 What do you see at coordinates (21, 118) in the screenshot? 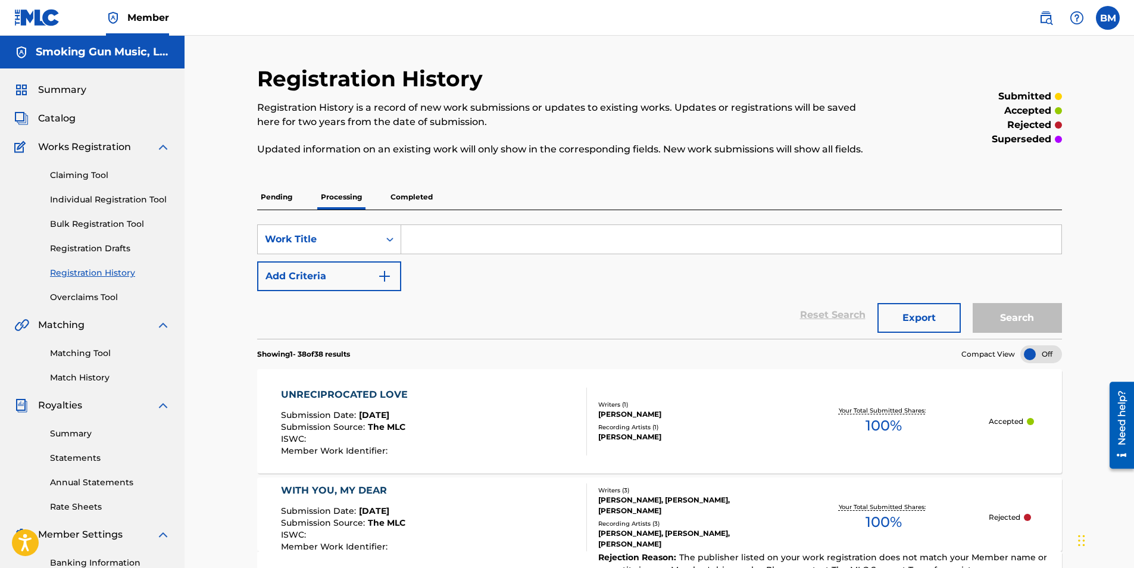
I see `img: Catalog` at bounding box center [21, 118].